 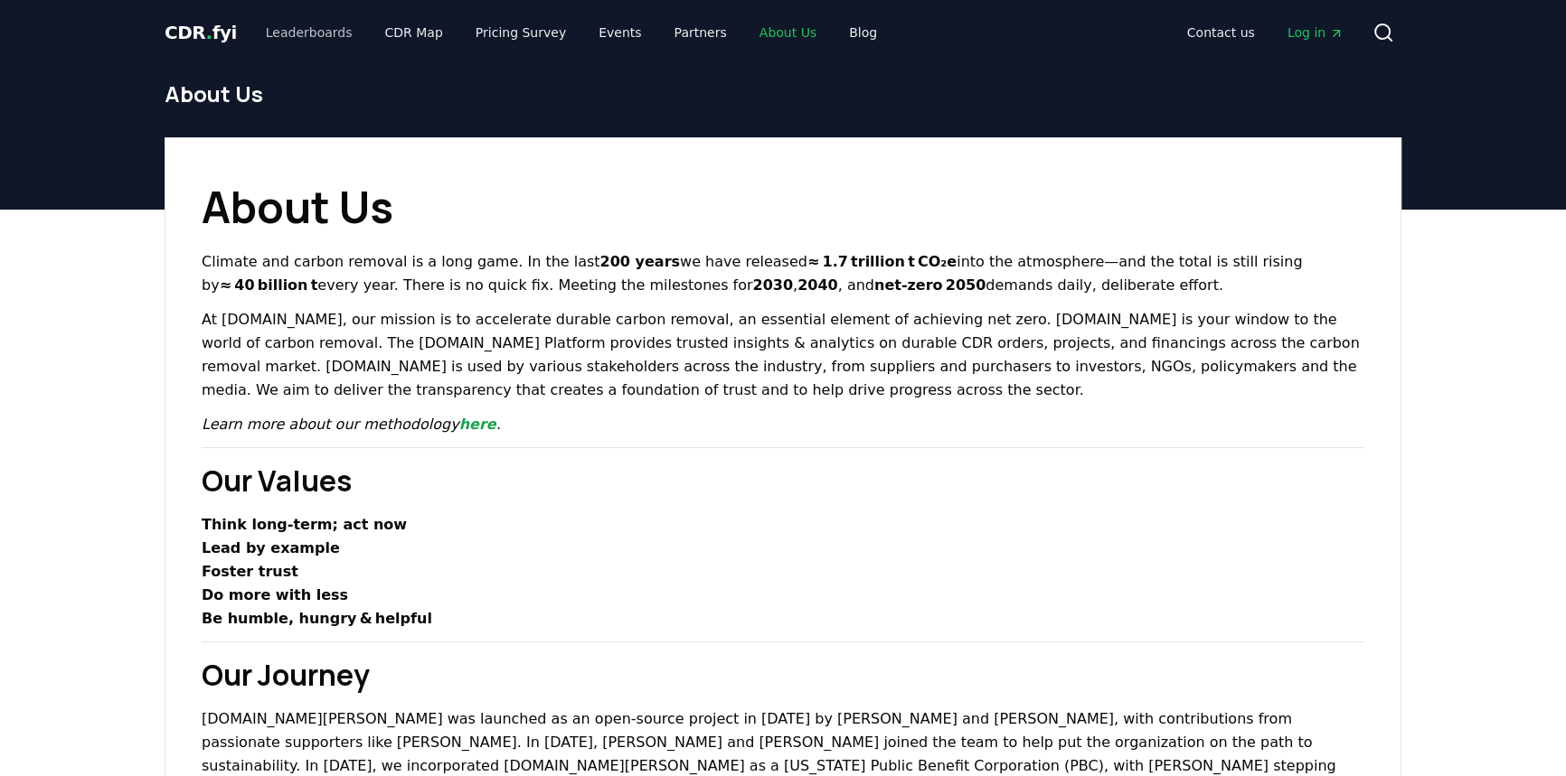 What do you see at coordinates (701, 33) in the screenshot?
I see `a: Partners` at bounding box center [701, 33].